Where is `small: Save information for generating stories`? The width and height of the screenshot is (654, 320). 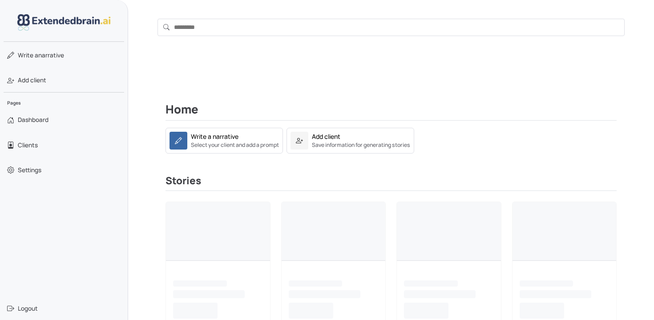
small: Save information for generating stories is located at coordinates (361, 145).